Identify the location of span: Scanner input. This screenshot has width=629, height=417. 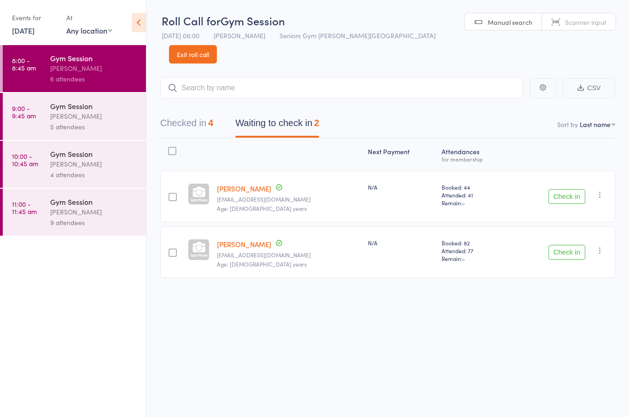
(586, 22).